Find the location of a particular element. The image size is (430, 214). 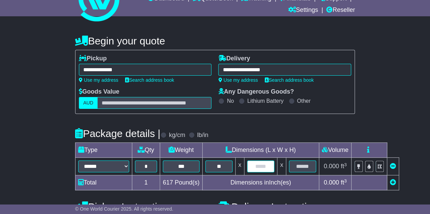

label: Delivery is located at coordinates (234, 59).